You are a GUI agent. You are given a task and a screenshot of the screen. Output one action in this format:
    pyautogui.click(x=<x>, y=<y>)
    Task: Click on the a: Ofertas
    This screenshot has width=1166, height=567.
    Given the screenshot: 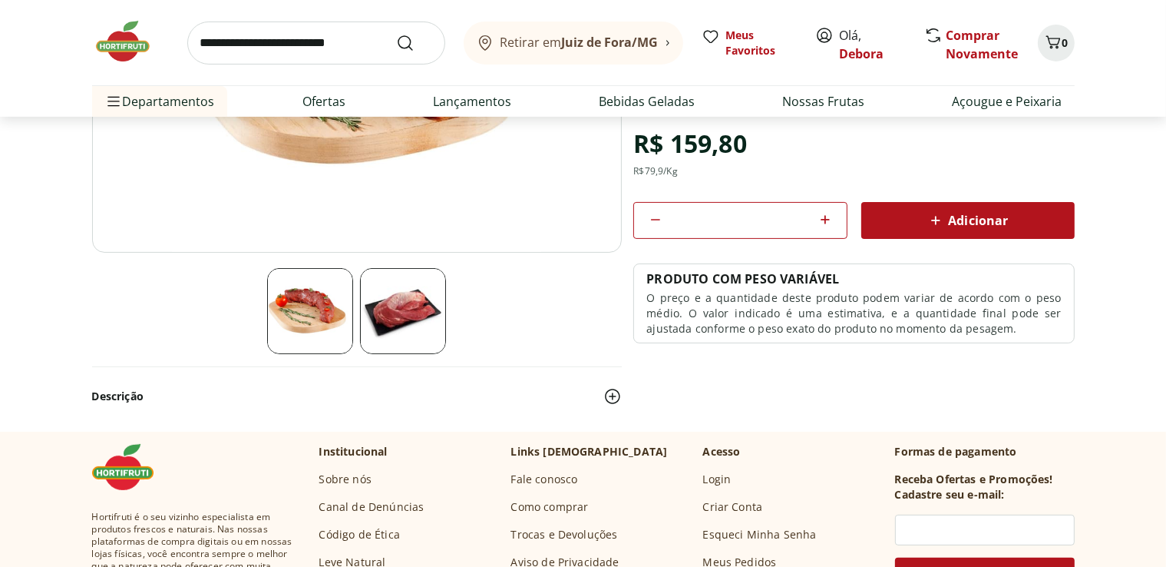 What is the action you would take?
    pyautogui.click(x=324, y=101)
    